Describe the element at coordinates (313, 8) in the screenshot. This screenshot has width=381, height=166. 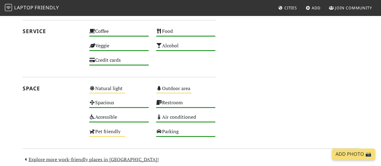
I see `a: Add` at that location.